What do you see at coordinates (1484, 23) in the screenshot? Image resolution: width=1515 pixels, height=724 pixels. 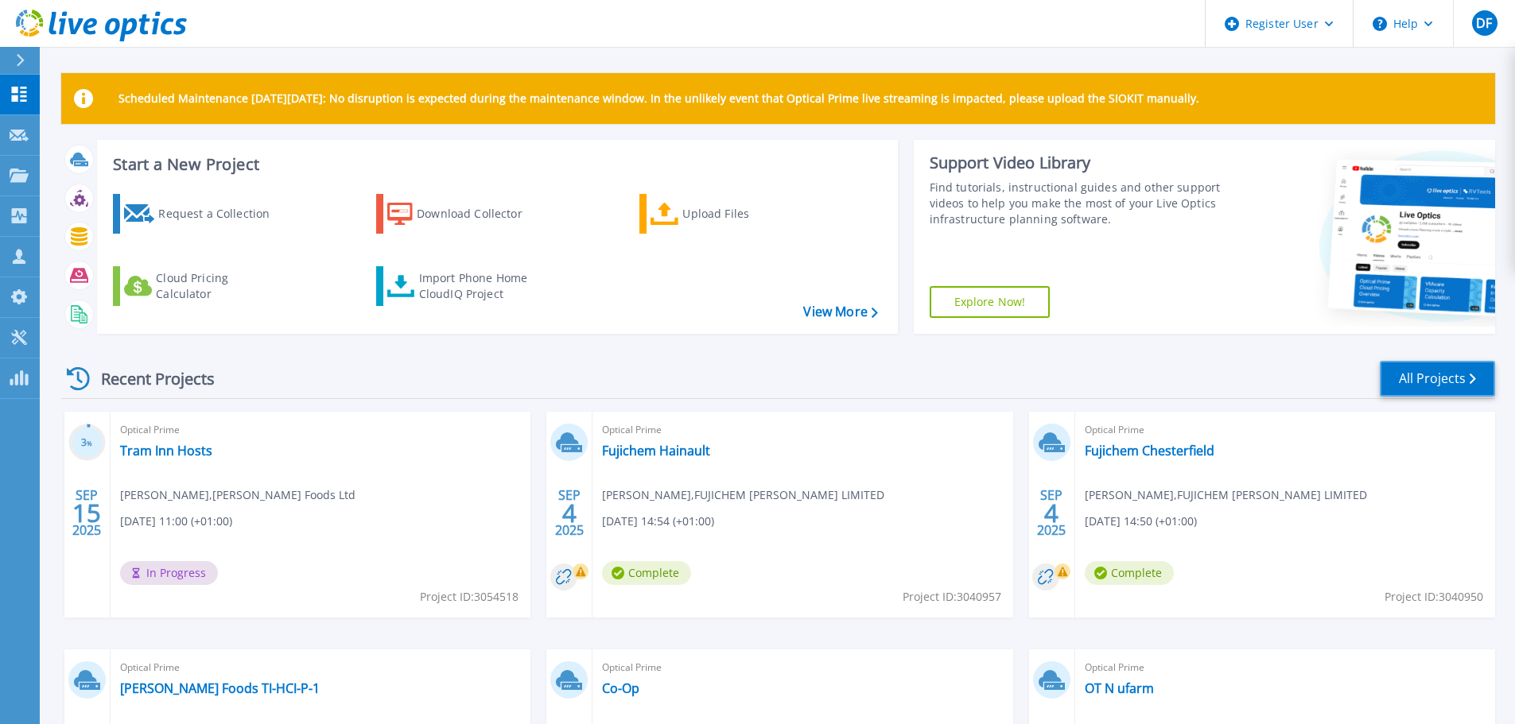 I see `span: DF` at bounding box center [1484, 23].